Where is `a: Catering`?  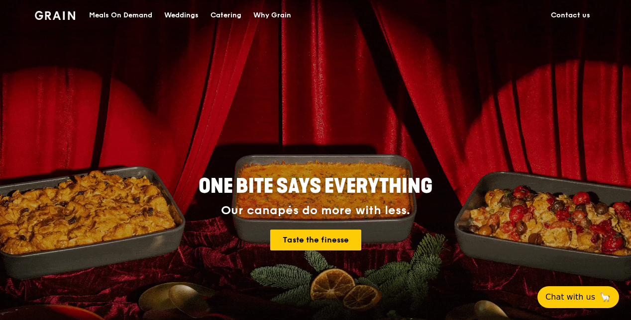 a: Catering is located at coordinates (226, 15).